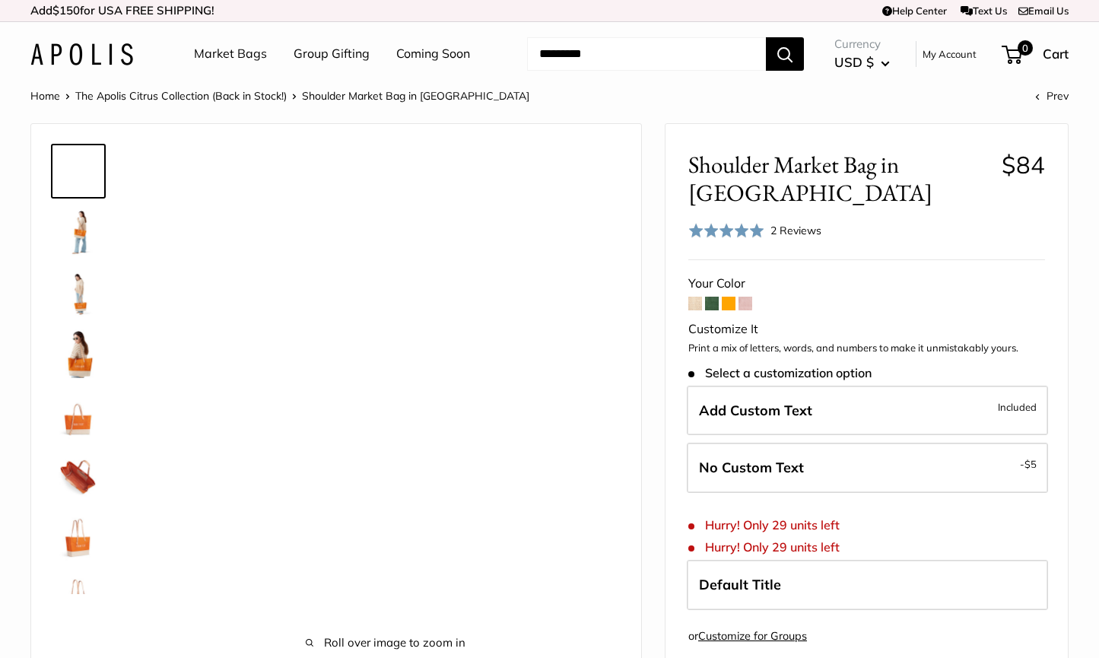 This screenshot has height=658, width=1099. What do you see at coordinates (755, 410) in the screenshot?
I see `span: Add Custom Text` at bounding box center [755, 410].